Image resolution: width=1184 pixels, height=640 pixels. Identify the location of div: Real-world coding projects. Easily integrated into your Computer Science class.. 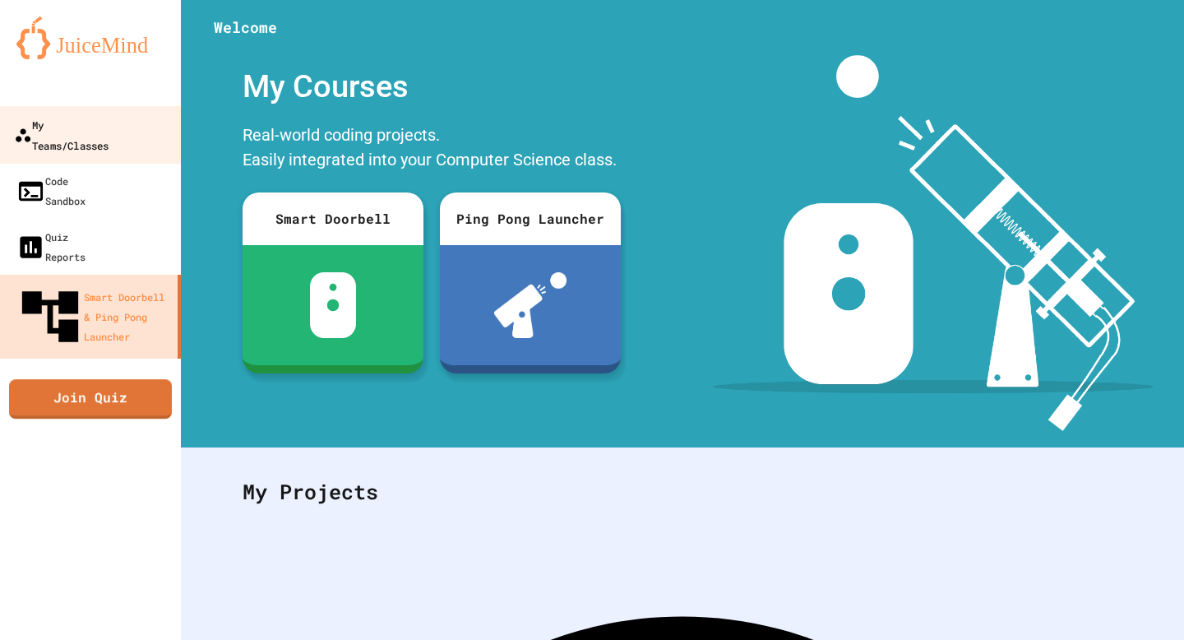
(432, 149).